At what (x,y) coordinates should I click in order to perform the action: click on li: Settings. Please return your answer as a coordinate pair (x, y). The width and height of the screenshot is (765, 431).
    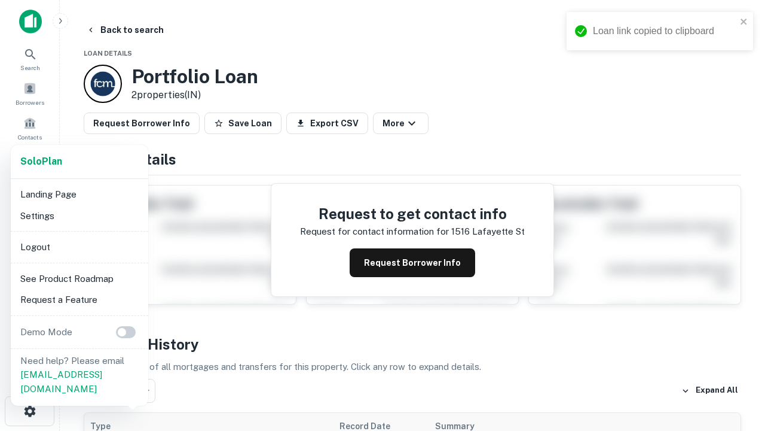
    Looking at the image, I should click on (80, 216).